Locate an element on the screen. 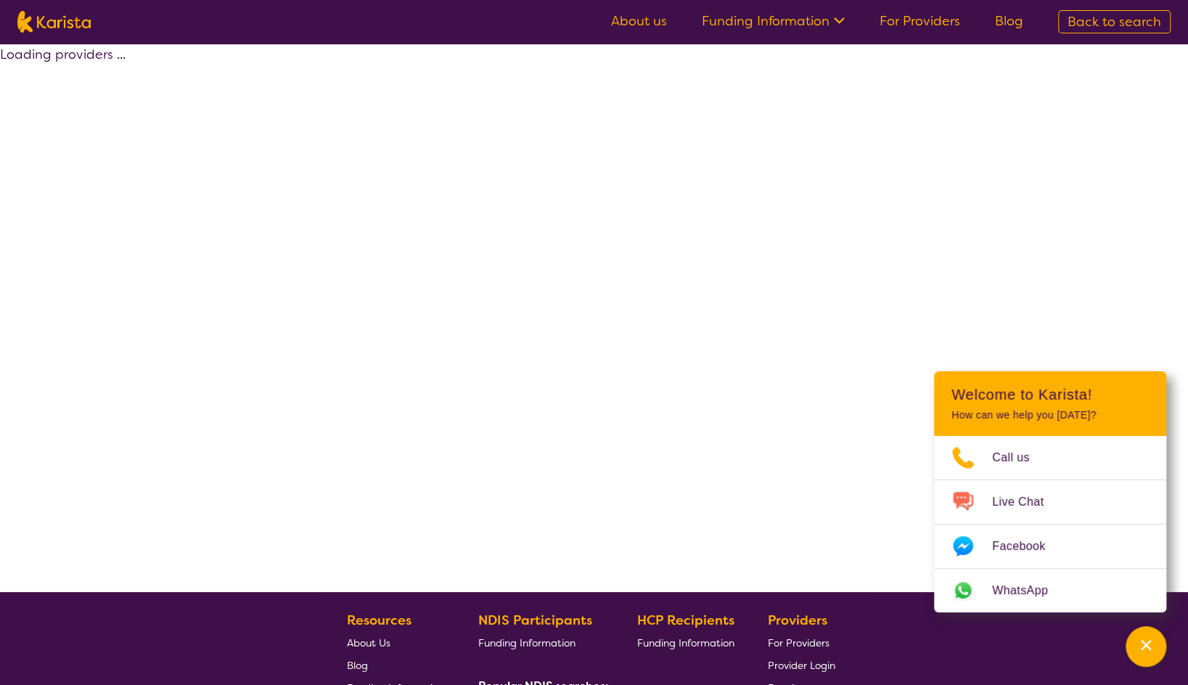  a: Provider Login is located at coordinates (801, 664).